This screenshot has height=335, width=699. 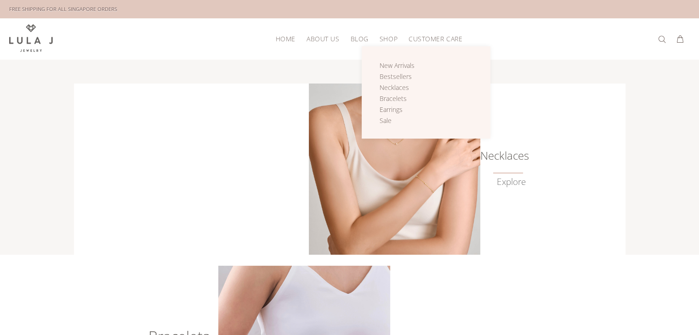 What do you see at coordinates (503, 156) in the screenshot?
I see `h6: Necklaces` at bounding box center [503, 156].